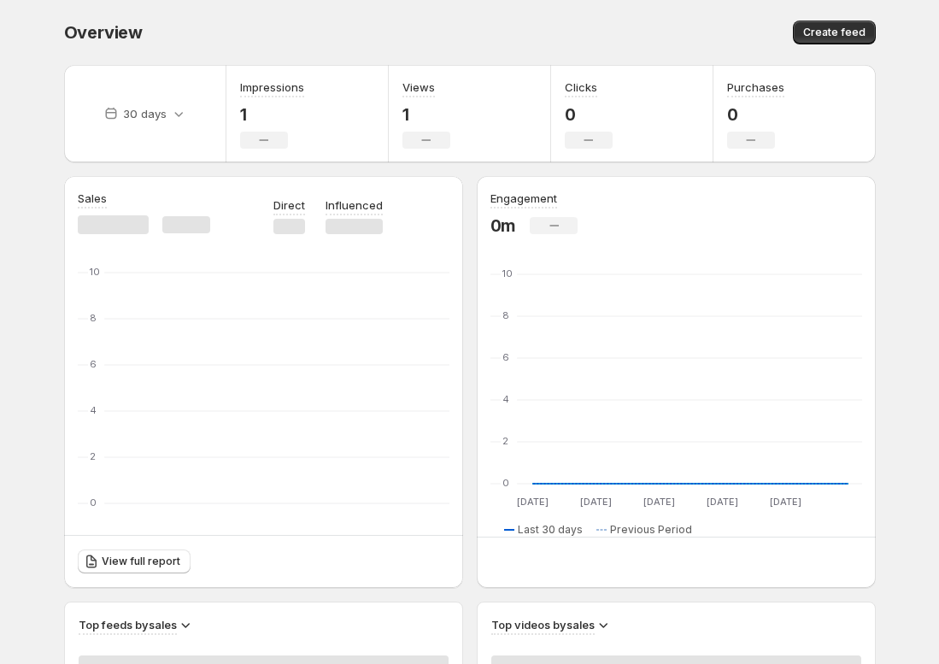 The height and width of the screenshot is (664, 939). Describe the element at coordinates (272, 87) in the screenshot. I see `h3: Impressions` at that location.